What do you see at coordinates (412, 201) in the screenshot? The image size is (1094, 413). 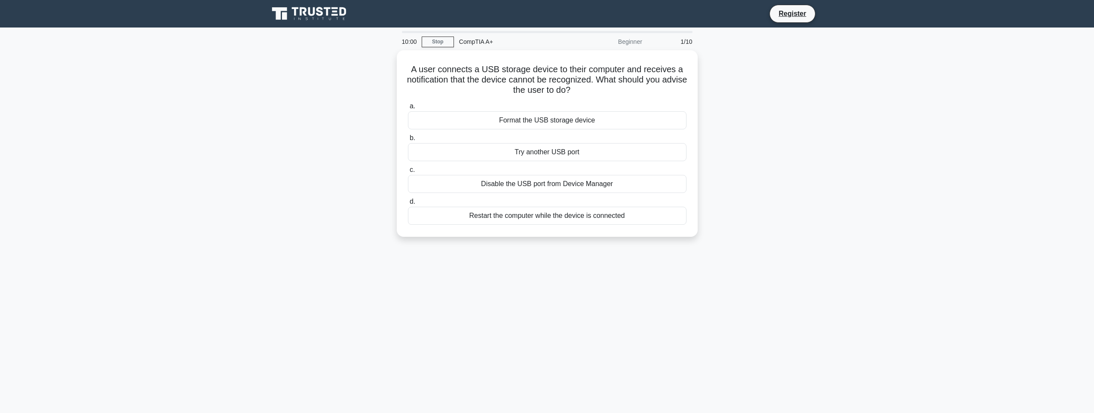 I see `span: d.` at bounding box center [412, 201].